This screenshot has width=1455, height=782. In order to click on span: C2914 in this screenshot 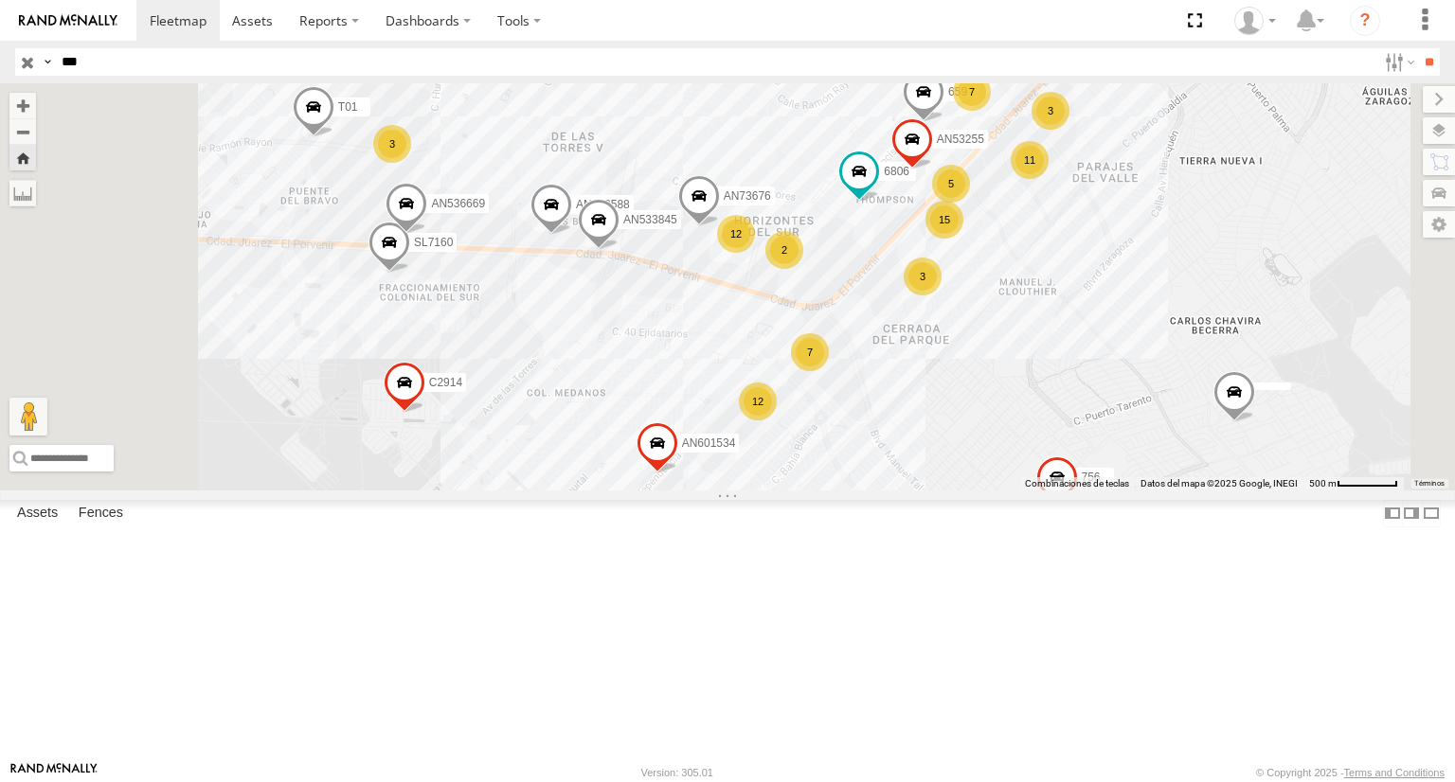, I will do `click(445, 382)`.